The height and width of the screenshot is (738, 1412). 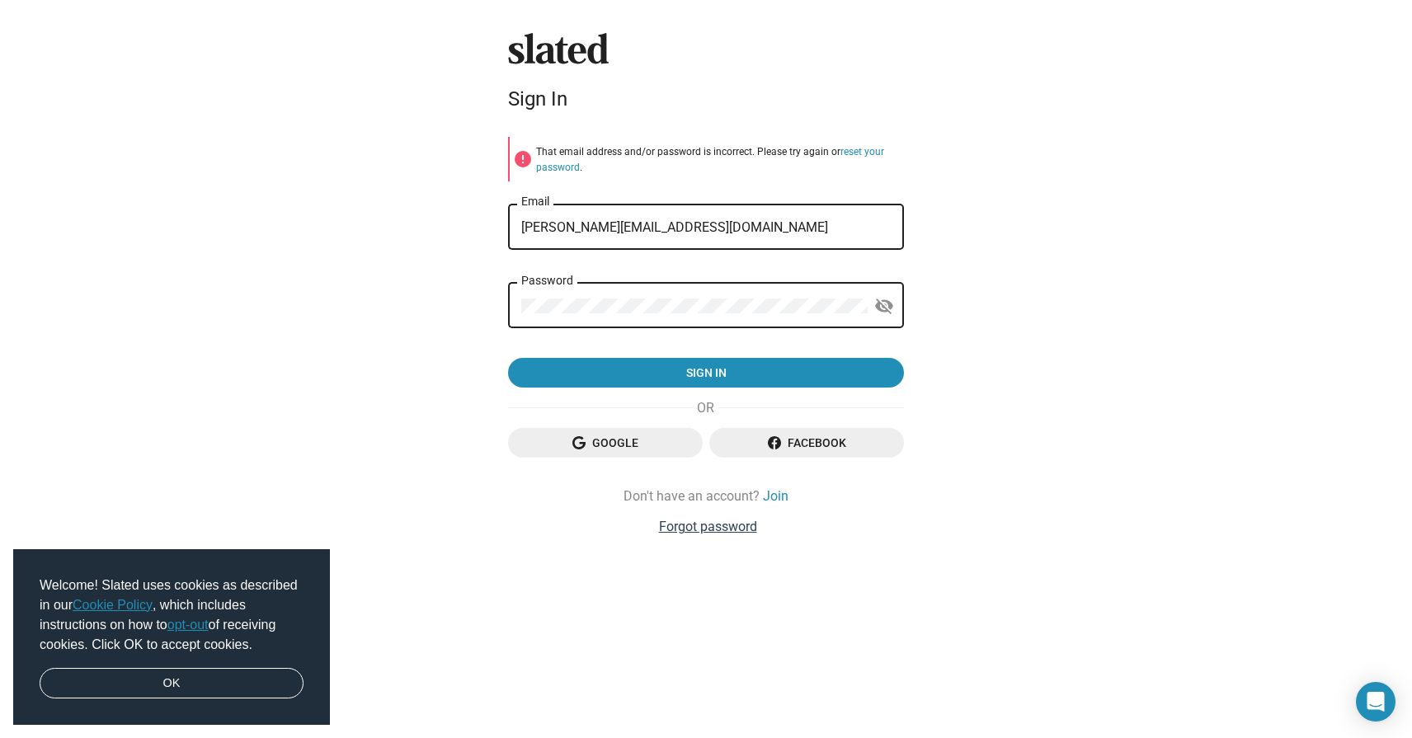 I want to click on a: reset your password, so click(x=710, y=159).